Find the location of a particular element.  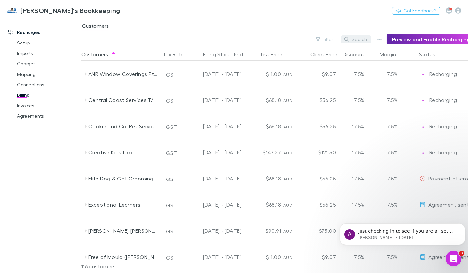

div: Exceptional Learners is located at coordinates (123, 205).